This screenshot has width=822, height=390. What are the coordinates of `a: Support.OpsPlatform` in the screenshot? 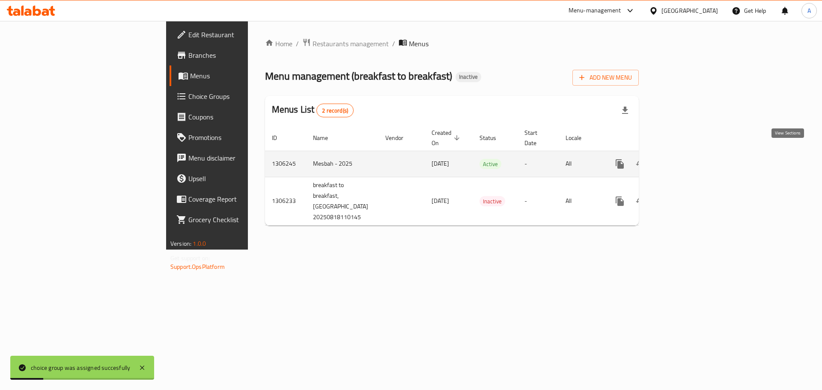 It's located at (197, 267).